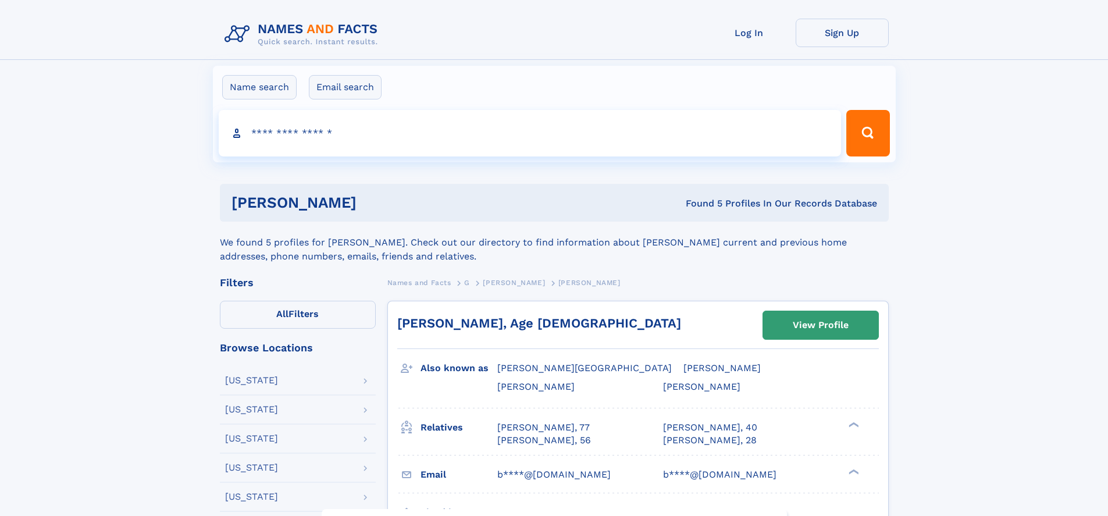  What do you see at coordinates (868, 133) in the screenshot?
I see `button: Search Button` at bounding box center [868, 133].